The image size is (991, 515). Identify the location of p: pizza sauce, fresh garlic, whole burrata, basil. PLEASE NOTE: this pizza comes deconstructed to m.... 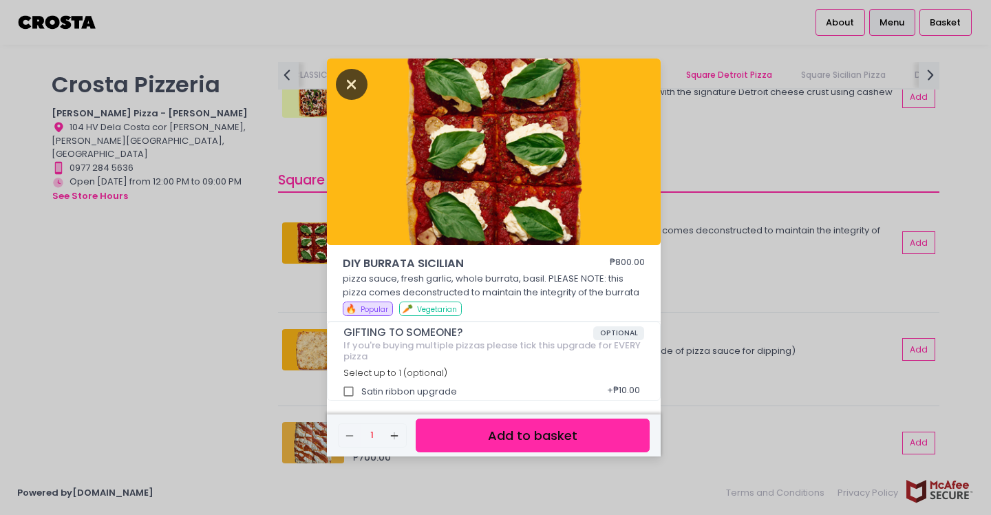
(494, 285).